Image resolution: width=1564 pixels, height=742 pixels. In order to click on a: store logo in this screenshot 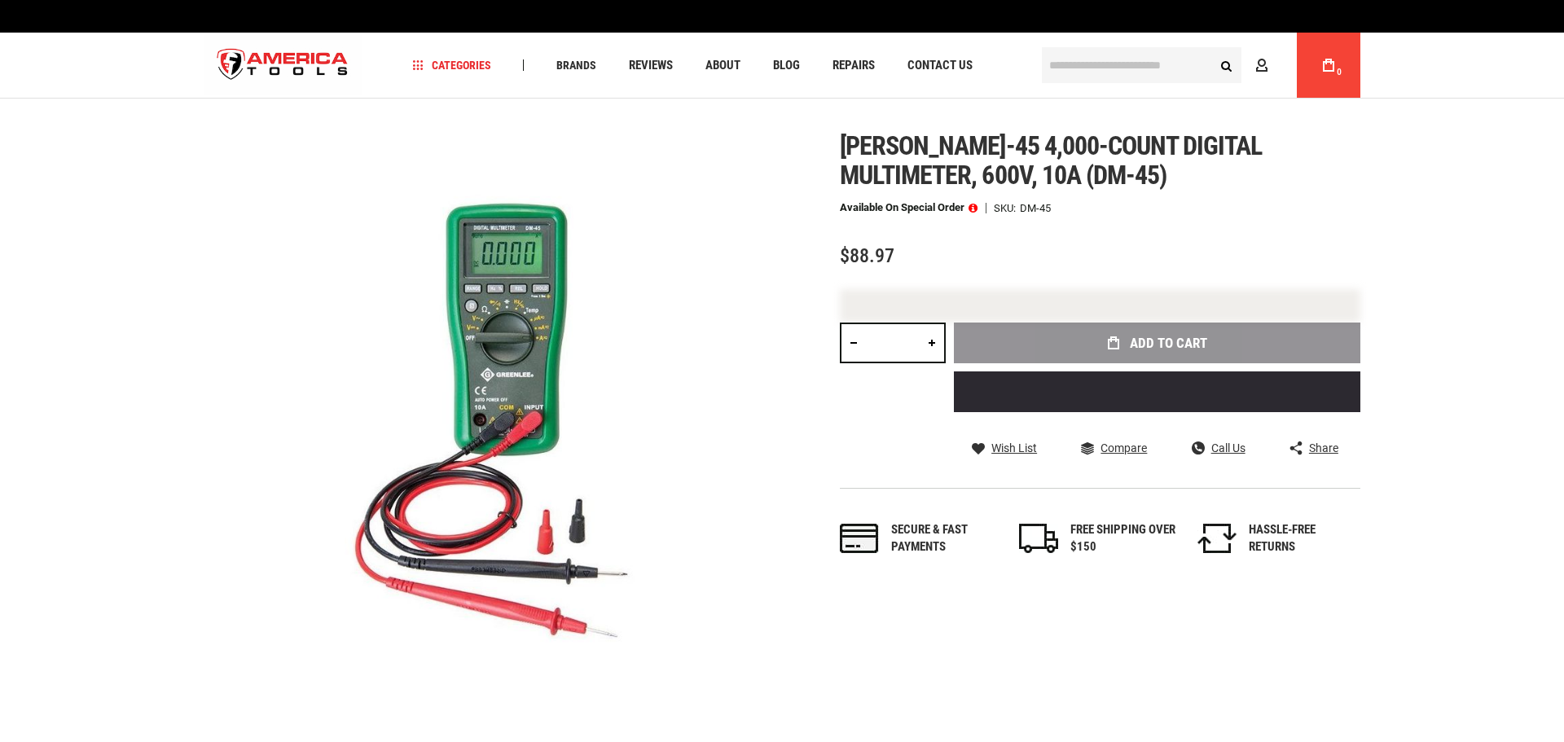, I will do `click(283, 65)`.